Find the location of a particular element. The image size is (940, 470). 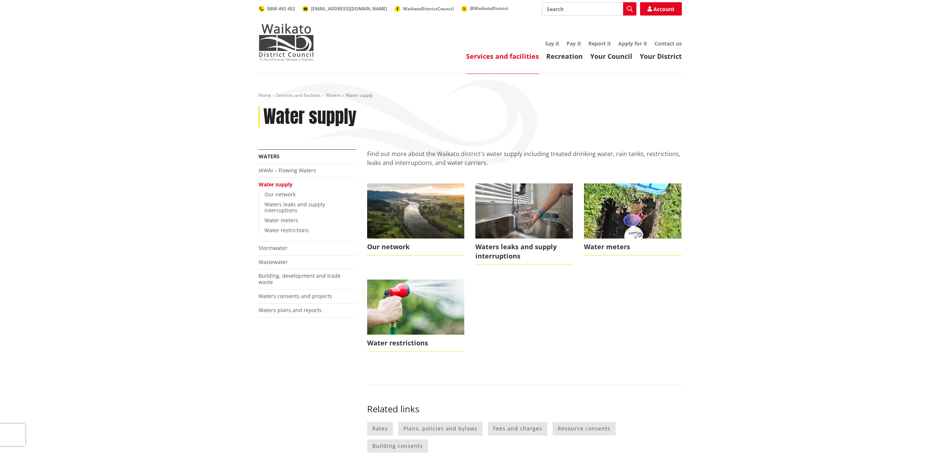

a: Plans, policies and bylaws is located at coordinates (440, 428).